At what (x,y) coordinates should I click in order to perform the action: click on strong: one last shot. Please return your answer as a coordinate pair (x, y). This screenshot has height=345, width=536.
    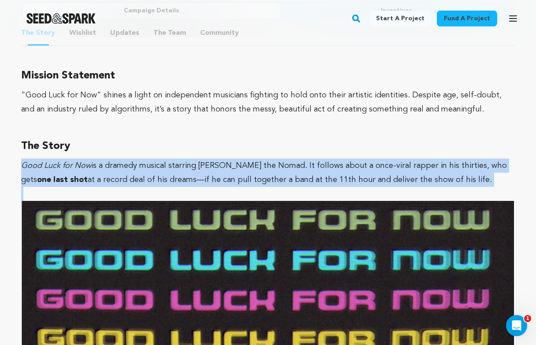
    Looking at the image, I should click on (62, 180).